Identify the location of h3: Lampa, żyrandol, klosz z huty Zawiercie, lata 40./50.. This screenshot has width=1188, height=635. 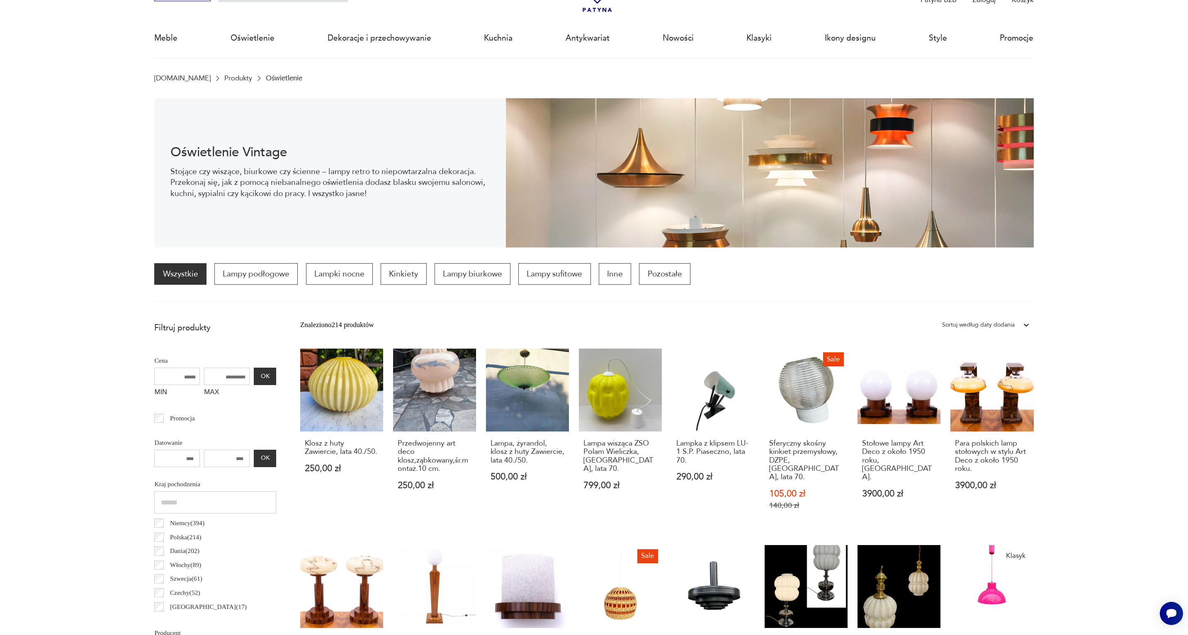
(527, 452).